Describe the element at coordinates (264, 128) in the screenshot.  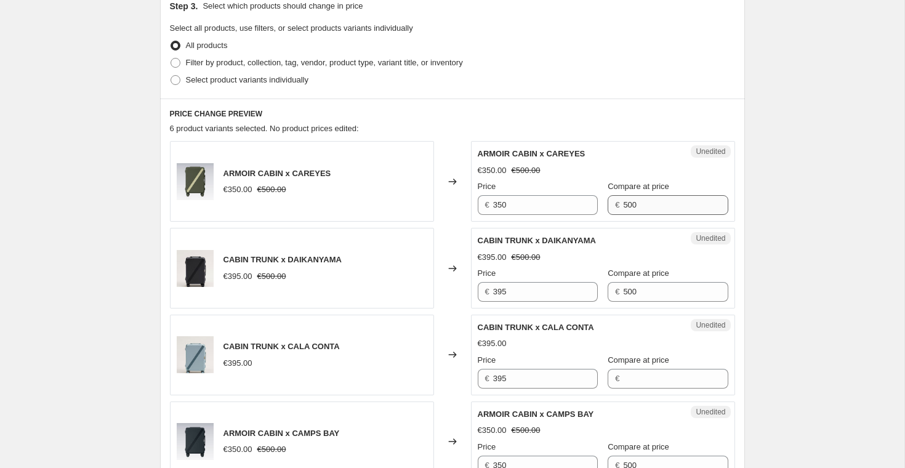
I see `span: 6 product variants selected. No product prices edited:` at that location.